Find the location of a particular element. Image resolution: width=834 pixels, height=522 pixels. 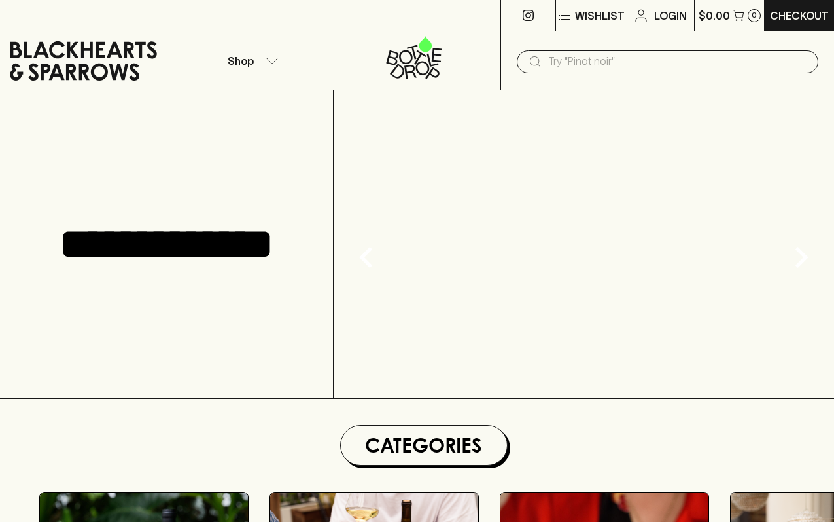

button: Next is located at coordinates (802, 257).